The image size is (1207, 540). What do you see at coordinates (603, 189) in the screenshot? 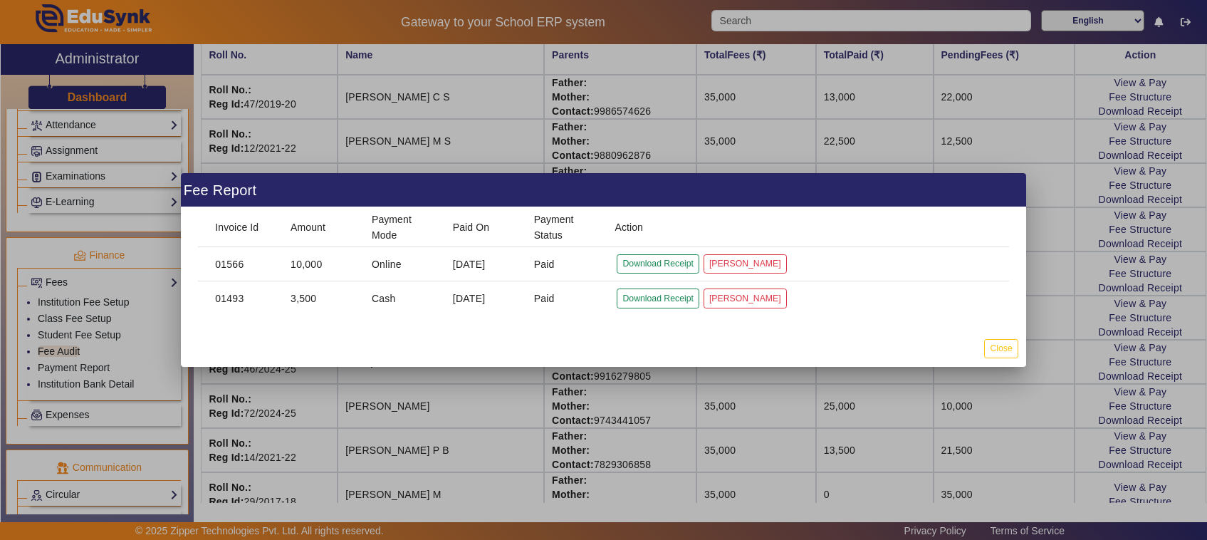
I see `div: Fee Report` at bounding box center [603, 189].